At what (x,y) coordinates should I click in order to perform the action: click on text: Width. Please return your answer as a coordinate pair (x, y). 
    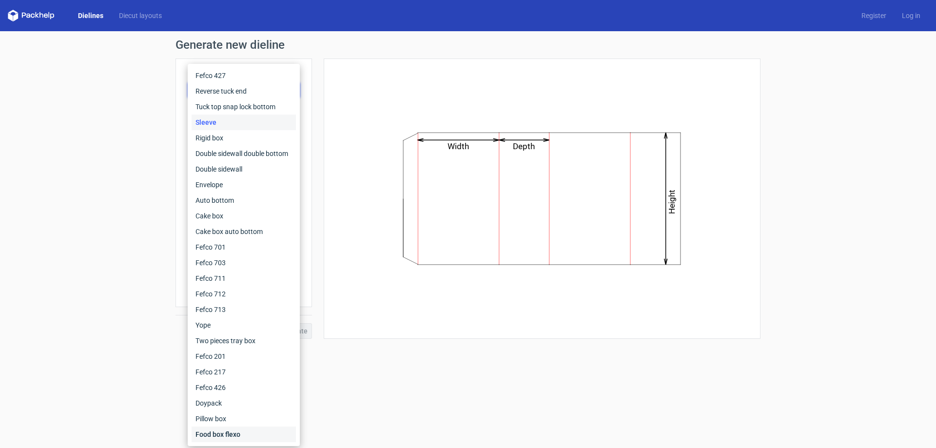
    Looking at the image, I should click on (459, 146).